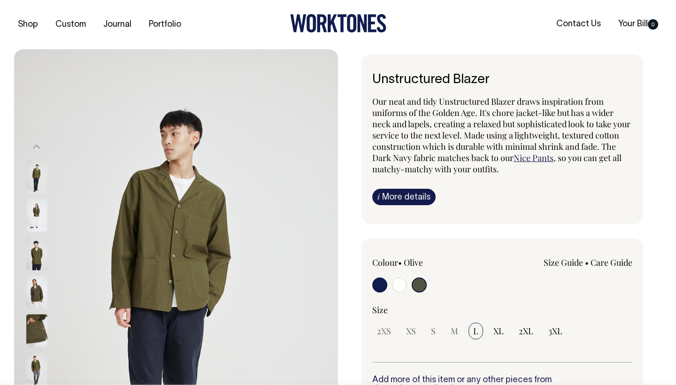 This screenshot has width=676, height=385. What do you see at coordinates (411, 331) in the screenshot?
I see `input: XS` at bounding box center [411, 331].